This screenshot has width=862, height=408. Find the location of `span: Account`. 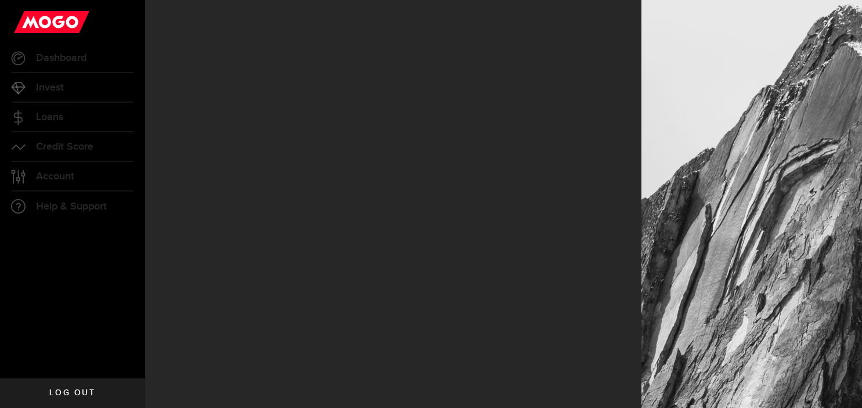

span: Account is located at coordinates (55, 176).